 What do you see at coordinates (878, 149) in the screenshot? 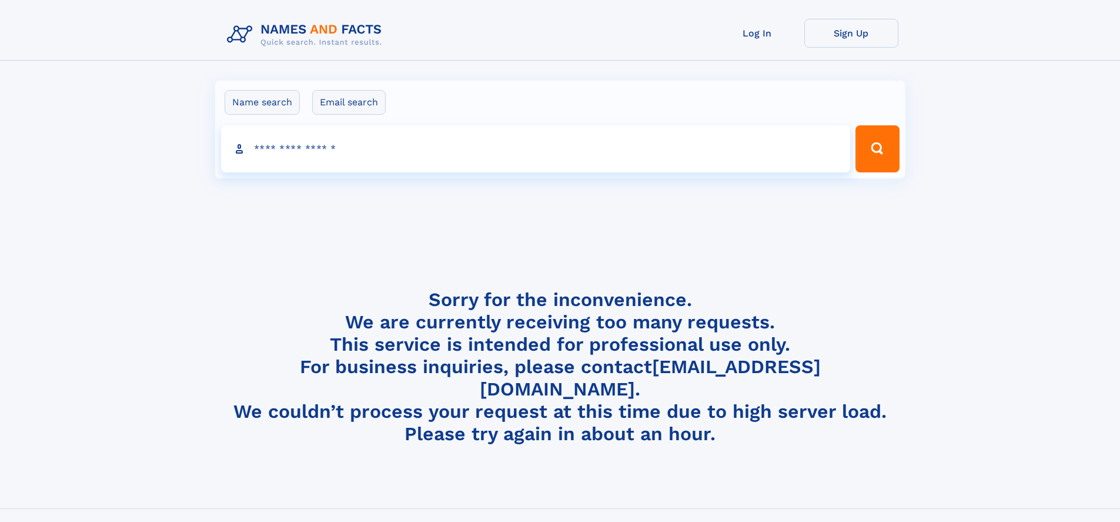
I see `button: Search Button` at bounding box center [878, 149].